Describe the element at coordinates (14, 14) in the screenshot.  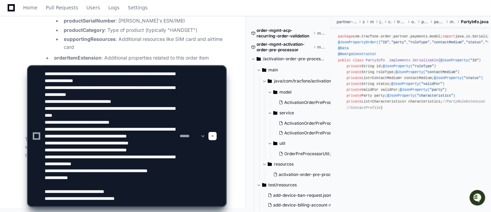
I see `img: PlayerZero` at that location.